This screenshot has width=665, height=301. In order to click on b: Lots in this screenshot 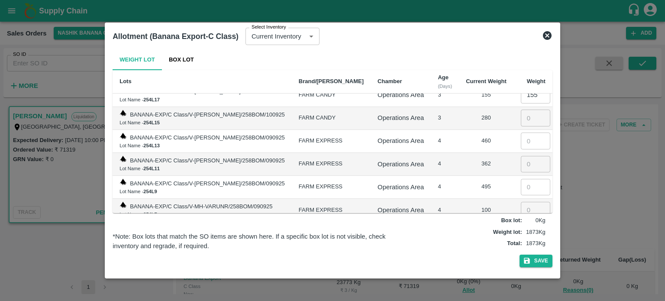, I will do `click(125, 81)`.